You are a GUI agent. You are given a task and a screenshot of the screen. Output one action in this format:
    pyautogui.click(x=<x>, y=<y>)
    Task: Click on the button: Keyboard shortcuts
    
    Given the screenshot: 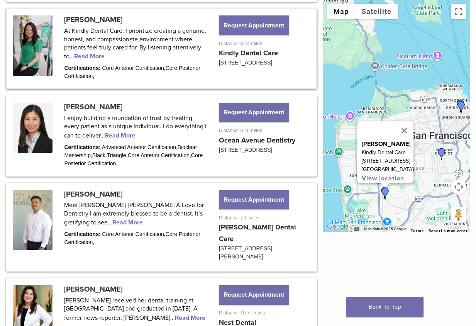 What is the action you would take?
    pyautogui.click(x=357, y=229)
    